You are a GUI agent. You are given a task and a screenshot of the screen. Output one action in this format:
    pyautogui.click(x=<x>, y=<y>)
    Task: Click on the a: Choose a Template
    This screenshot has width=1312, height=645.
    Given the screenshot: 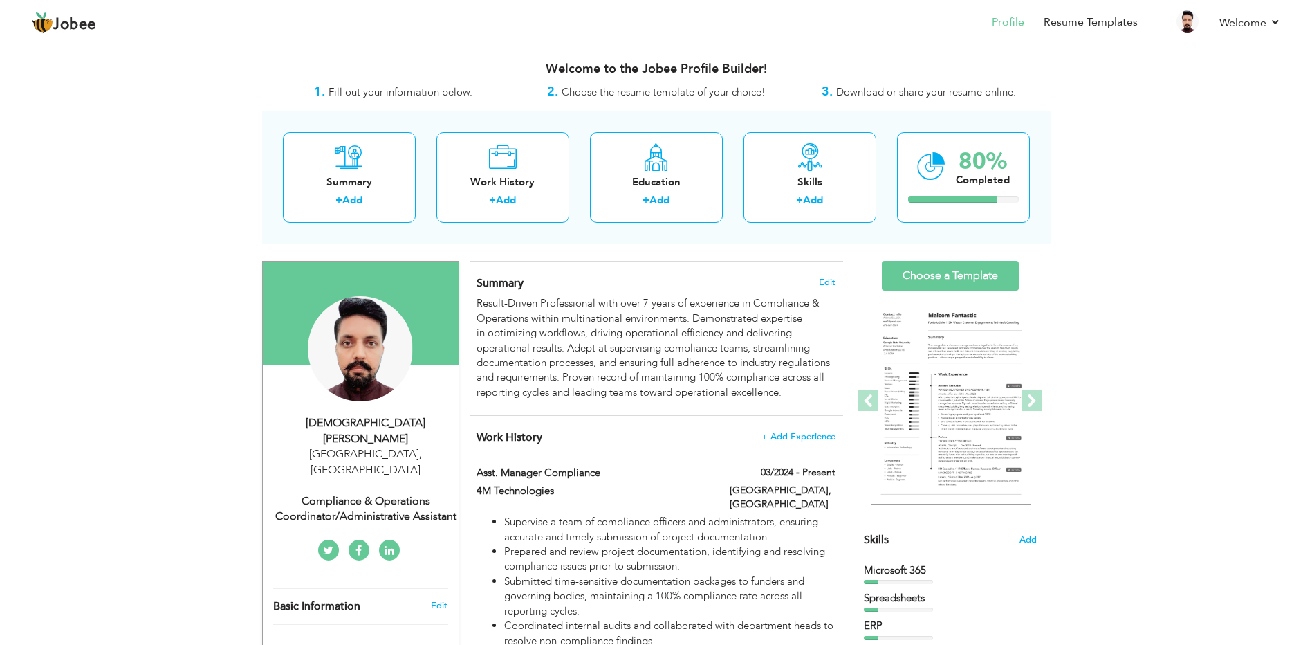 What is the action you would take?
    pyautogui.click(x=950, y=275)
    